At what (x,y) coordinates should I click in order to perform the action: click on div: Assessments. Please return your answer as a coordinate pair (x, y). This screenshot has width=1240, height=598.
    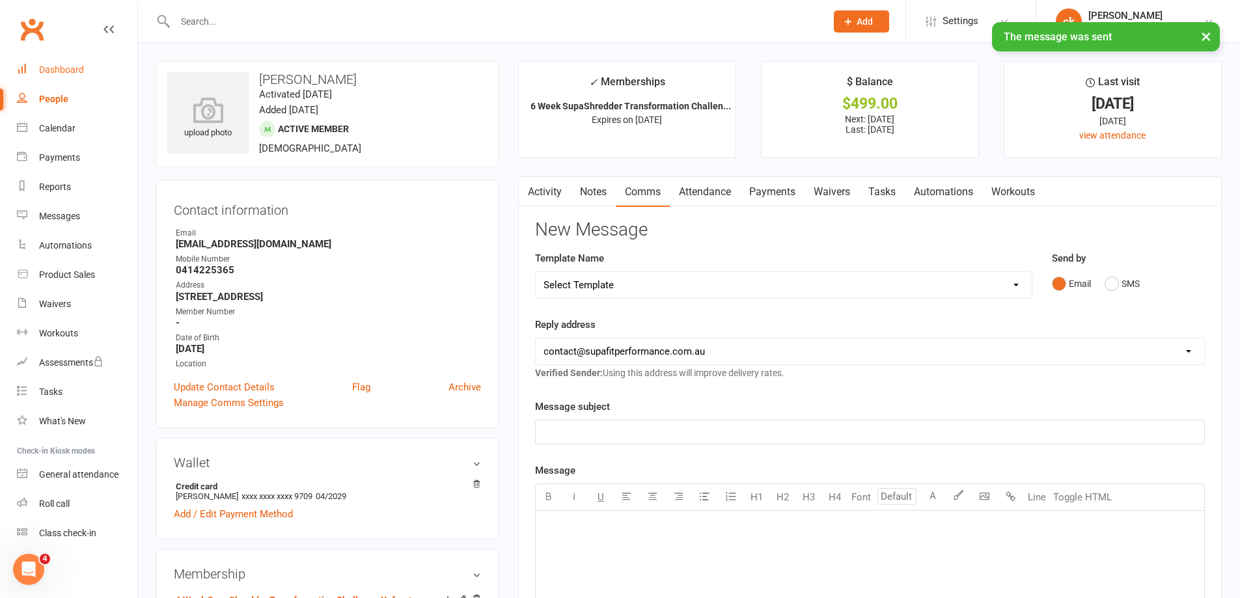
    Looking at the image, I should click on (71, 363).